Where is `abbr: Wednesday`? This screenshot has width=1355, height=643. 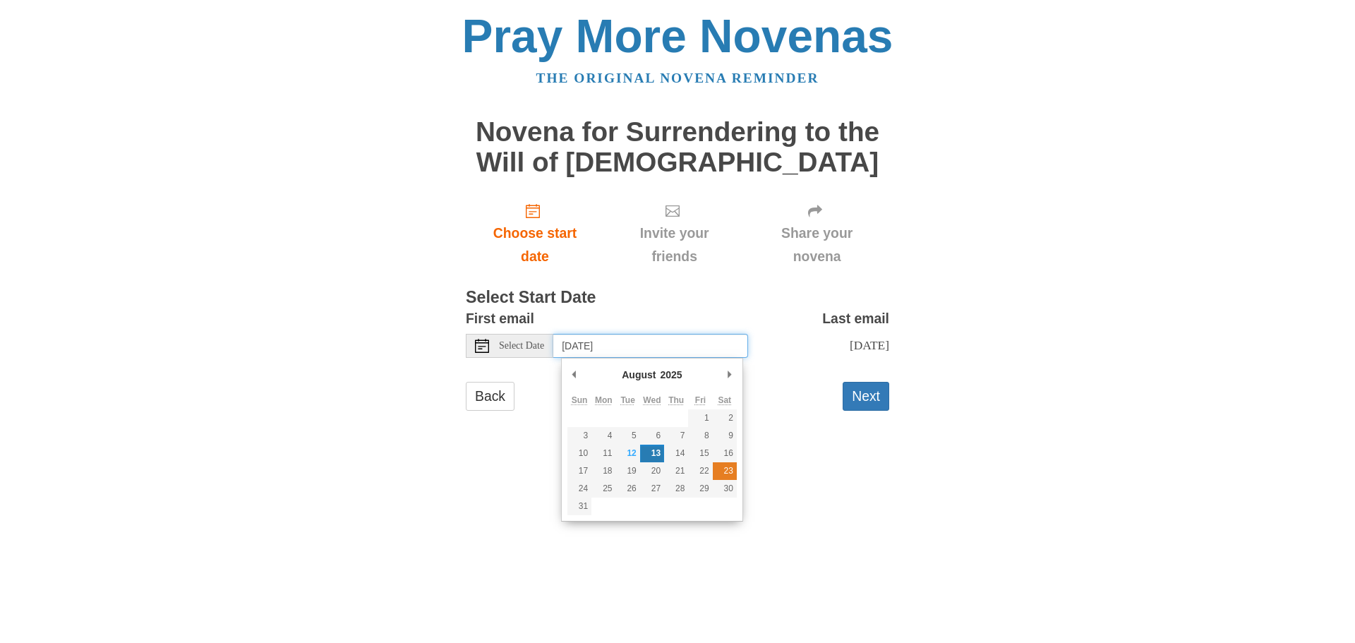 abbr: Wednesday is located at coordinates (651, 400).